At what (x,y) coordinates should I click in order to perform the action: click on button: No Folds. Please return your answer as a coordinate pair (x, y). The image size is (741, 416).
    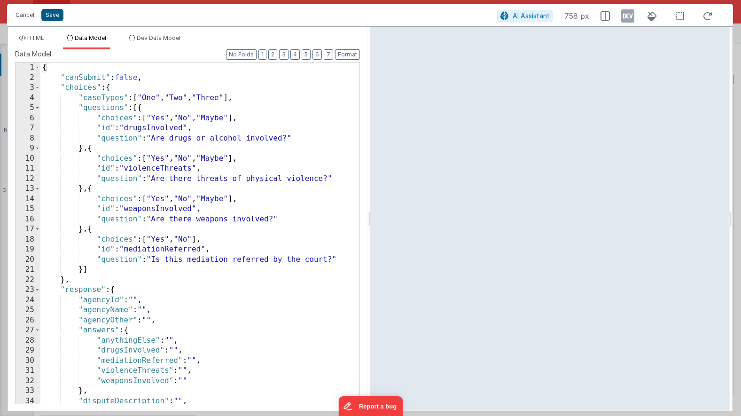
    Looking at the image, I should click on (241, 55).